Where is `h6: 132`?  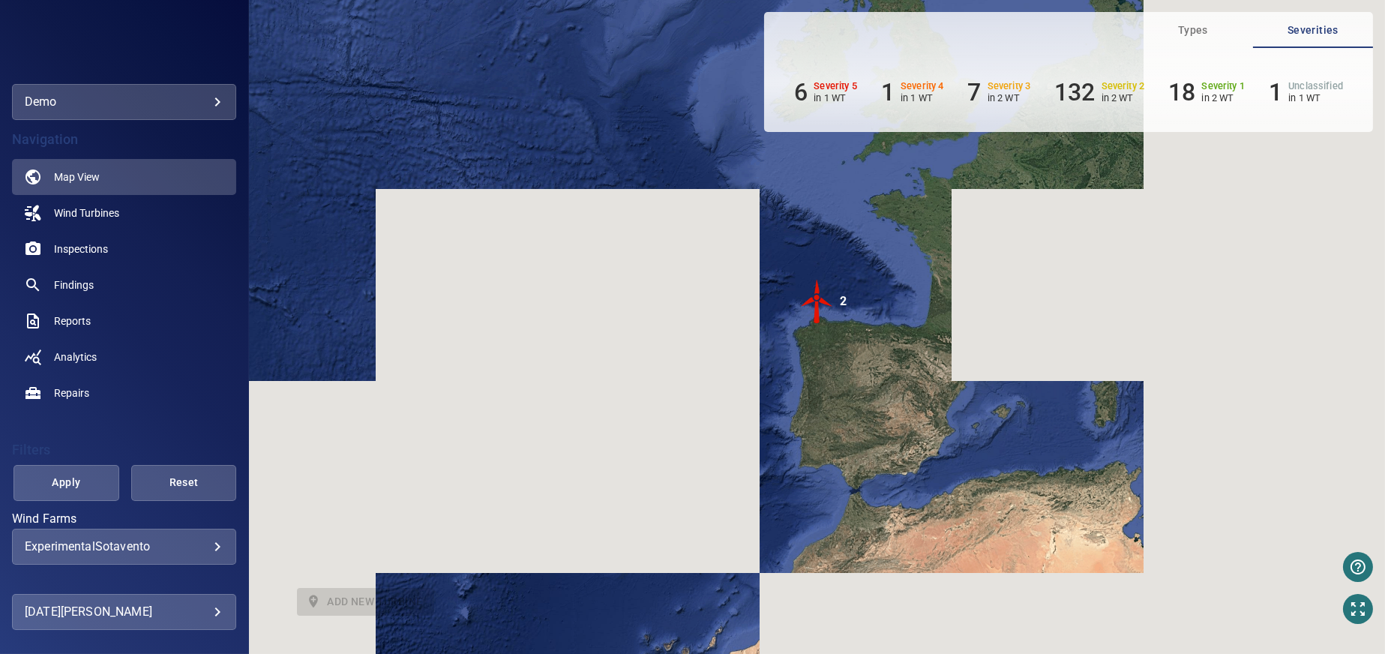
h6: 132 is located at coordinates (1074, 92).